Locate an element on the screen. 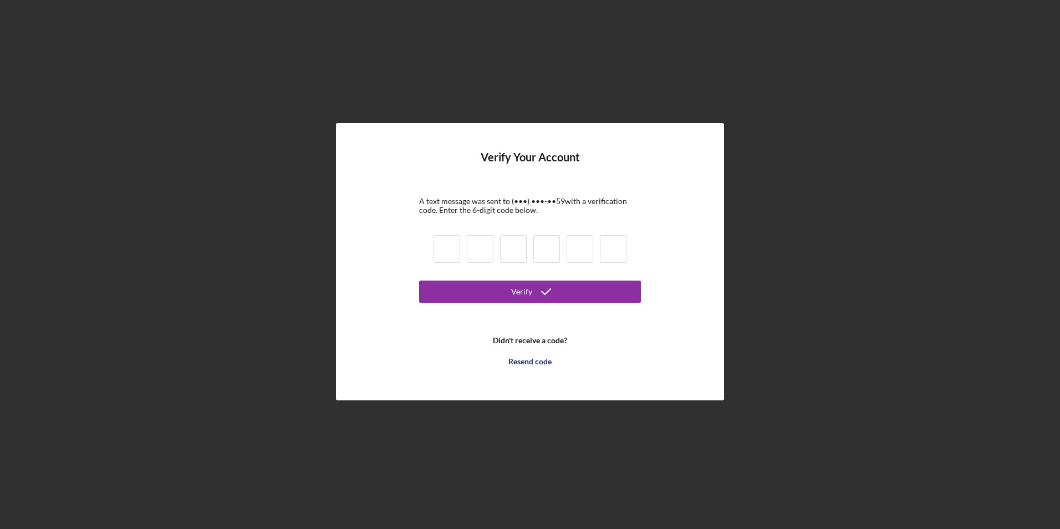  button: Verify is located at coordinates (530, 291).